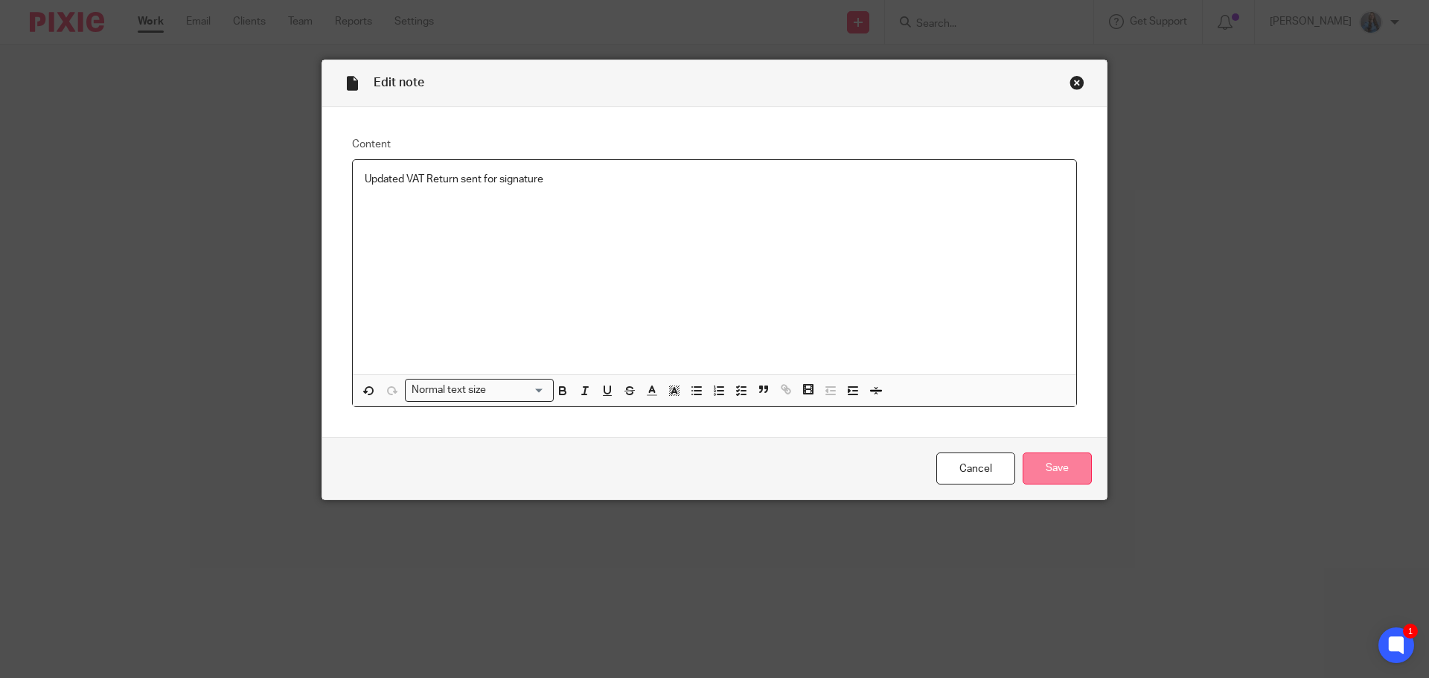 The image size is (1429, 678). Describe the element at coordinates (1410, 631) in the screenshot. I see `div: 1` at that location.